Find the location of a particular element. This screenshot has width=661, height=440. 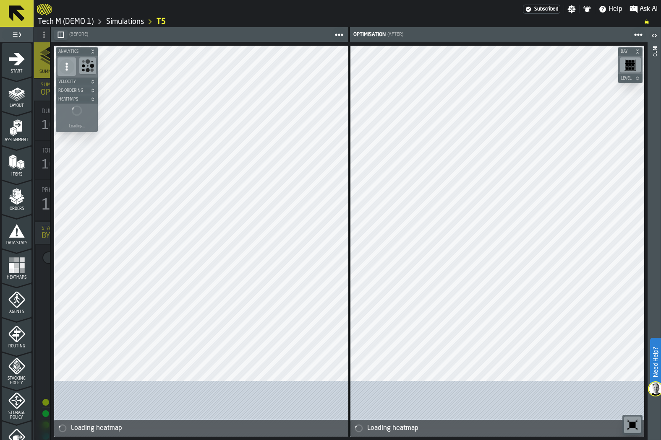

span: Subscribed is located at coordinates (546, 9).